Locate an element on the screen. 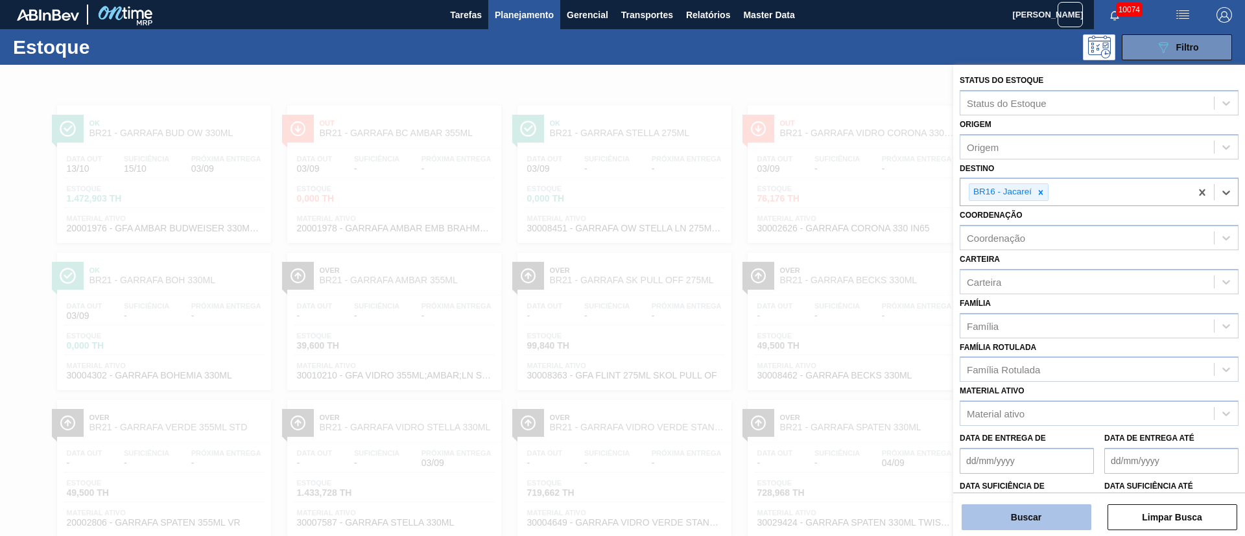 The height and width of the screenshot is (536, 1245). img: userActions is located at coordinates (1183, 15).